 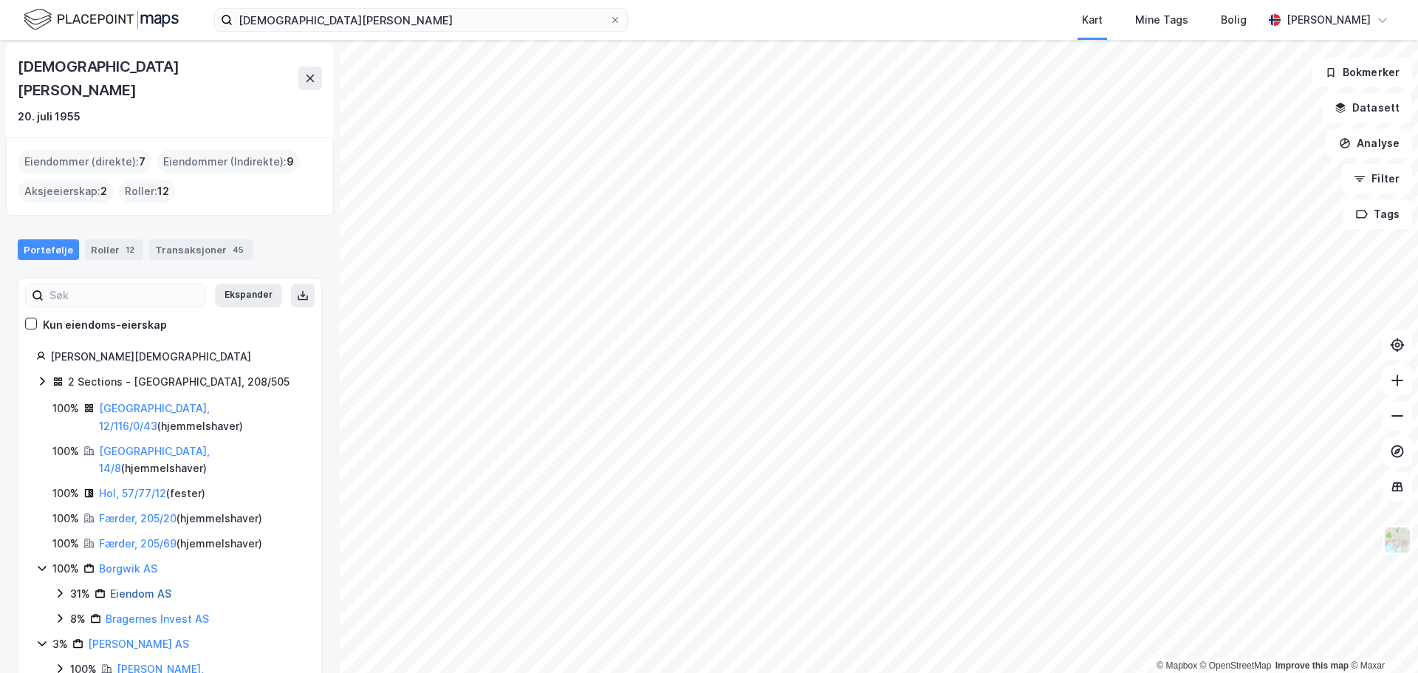 What do you see at coordinates (101, 19) in the screenshot?
I see `img: logo.f888ab2527a4732fd821a326f86c7f29.svg` at bounding box center [101, 19].